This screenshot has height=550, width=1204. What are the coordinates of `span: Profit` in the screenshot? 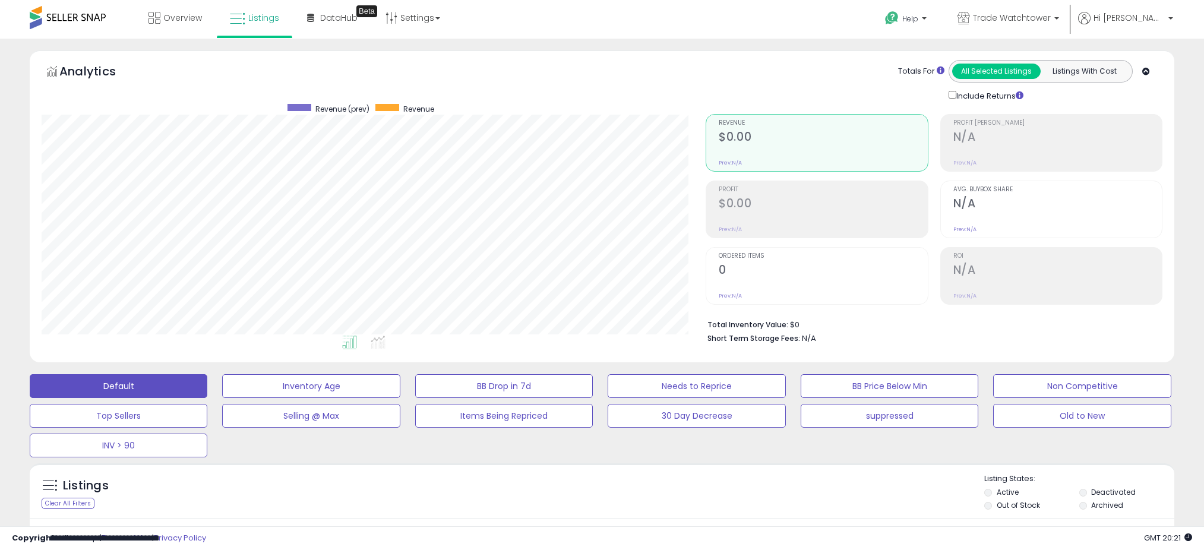 It's located at (823, 189).